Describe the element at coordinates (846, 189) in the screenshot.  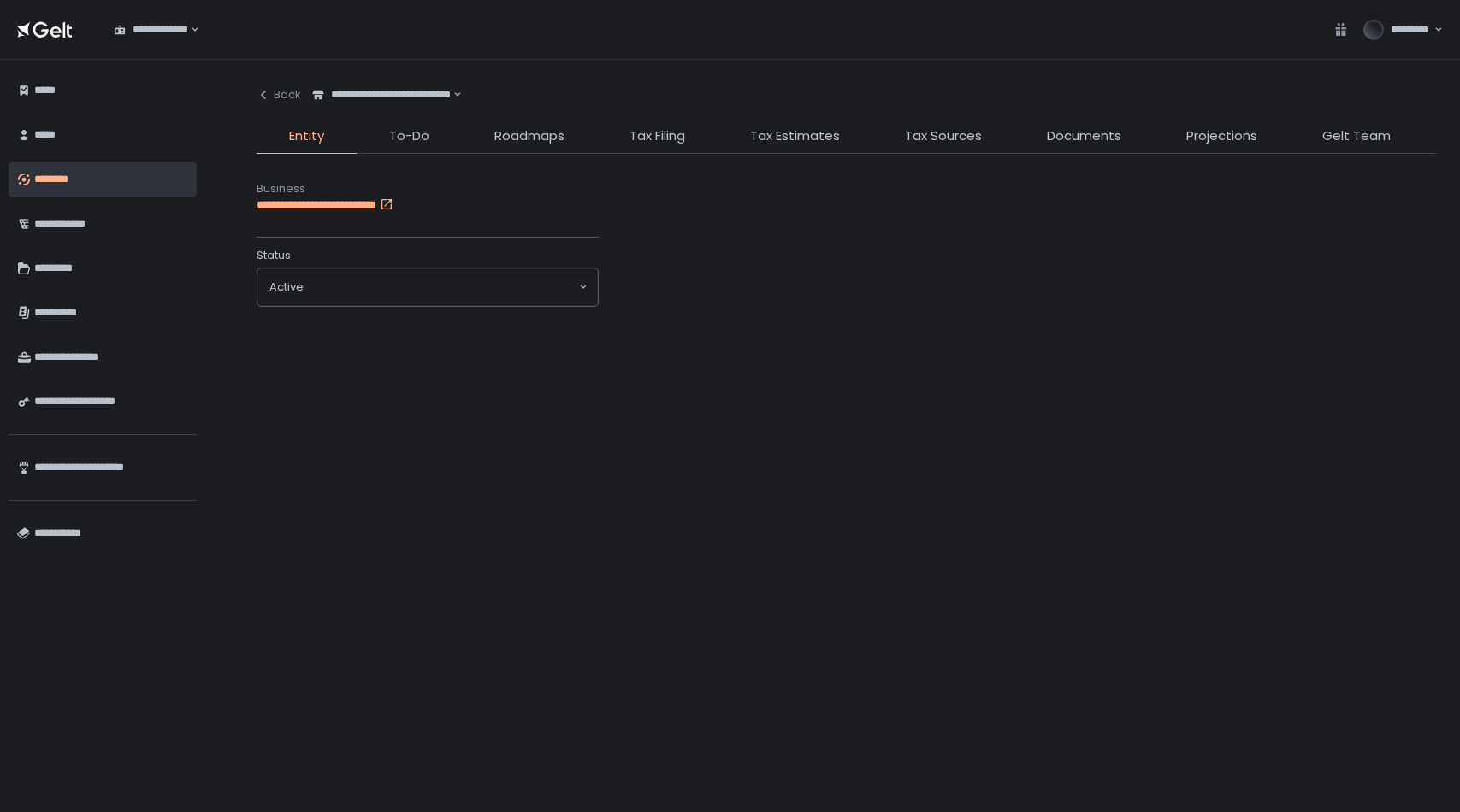
I see `div: Business` at that location.